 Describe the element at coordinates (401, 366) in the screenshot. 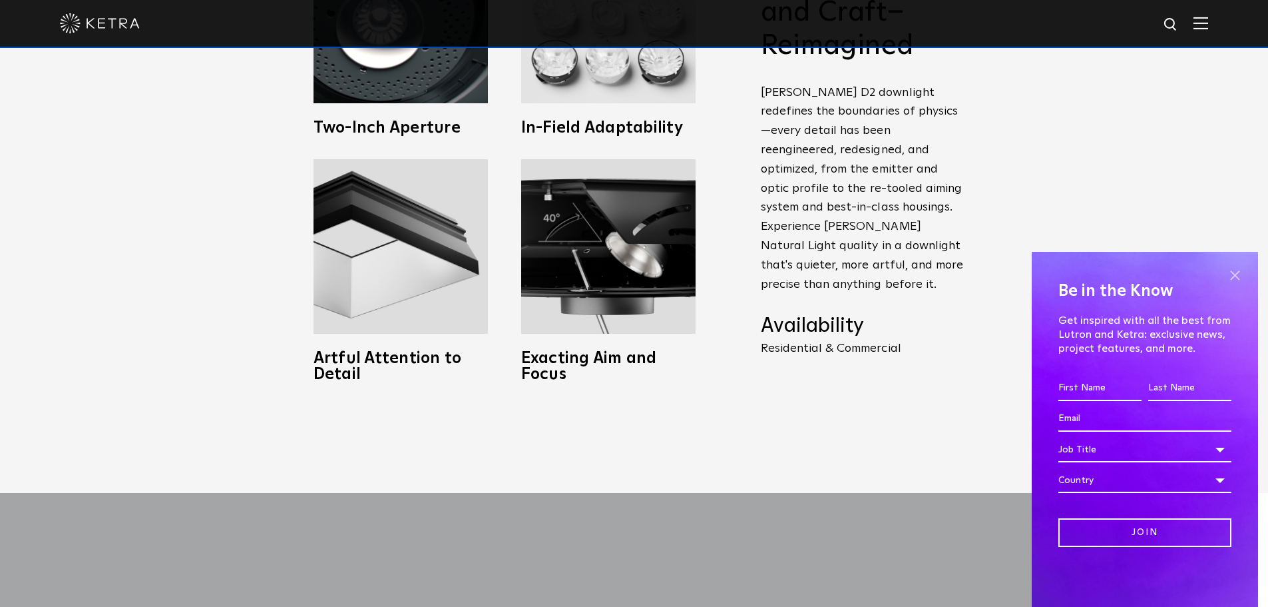

I see `h3: Artful Attention to Detail` at that location.